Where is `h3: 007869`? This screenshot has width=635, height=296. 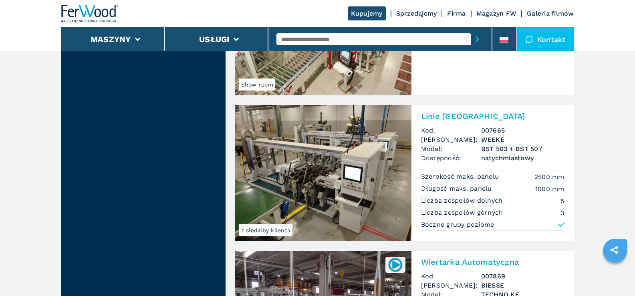
h3: 007869 is located at coordinates (523, 276).